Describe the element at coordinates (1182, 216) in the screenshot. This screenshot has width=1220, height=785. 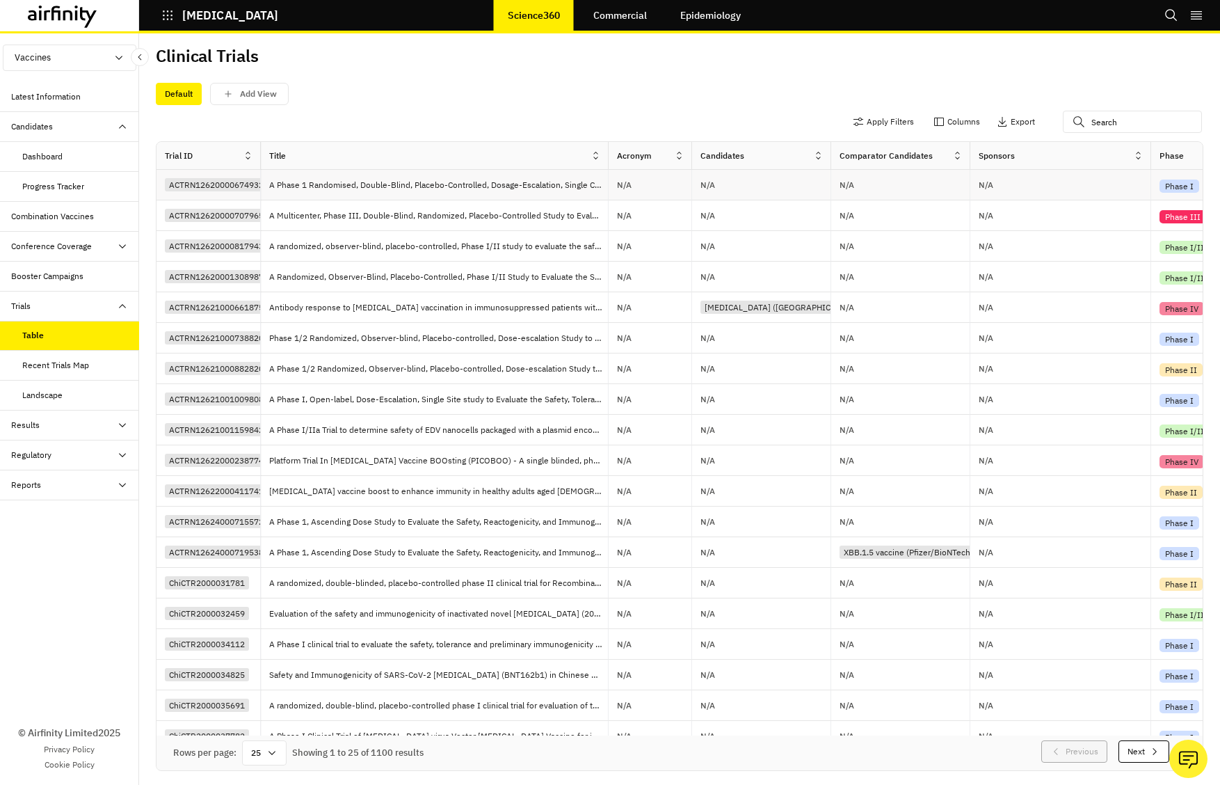
I see `div: Phase III` at that location.